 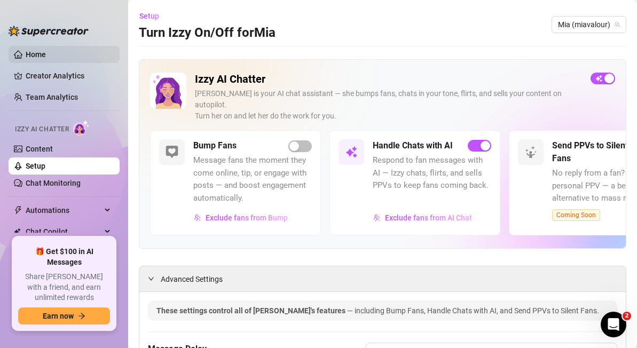 I want to click on span: Earn now, so click(x=58, y=316).